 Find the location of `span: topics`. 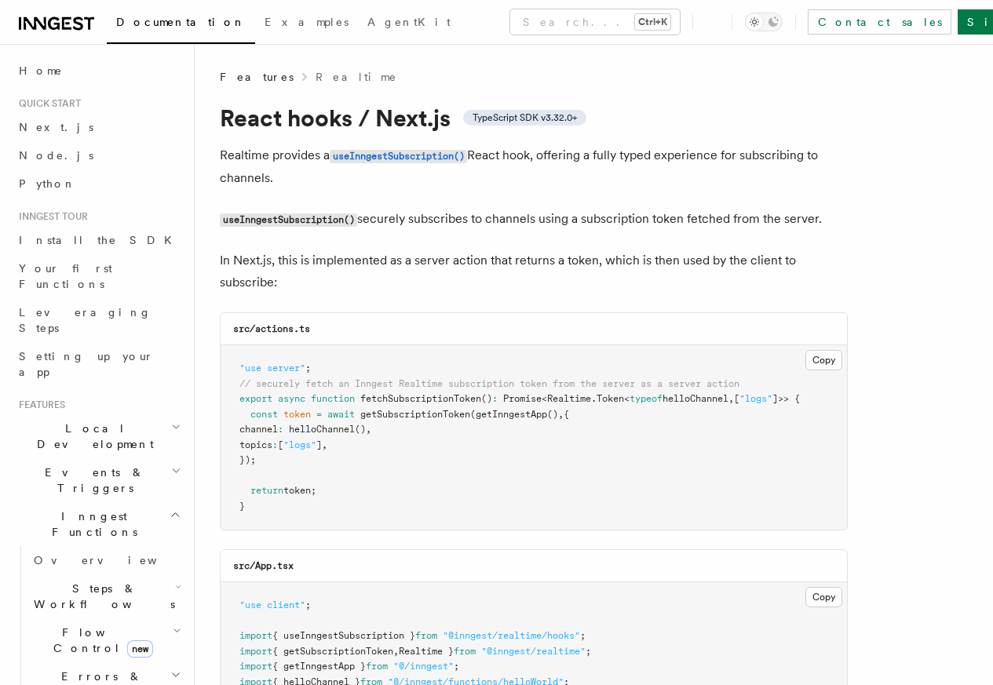

span: topics is located at coordinates (256, 445).